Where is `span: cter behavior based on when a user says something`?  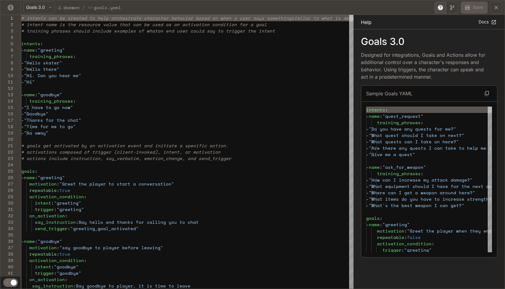
span: cter behavior based on when a user says something is located at coordinates (225, 18).